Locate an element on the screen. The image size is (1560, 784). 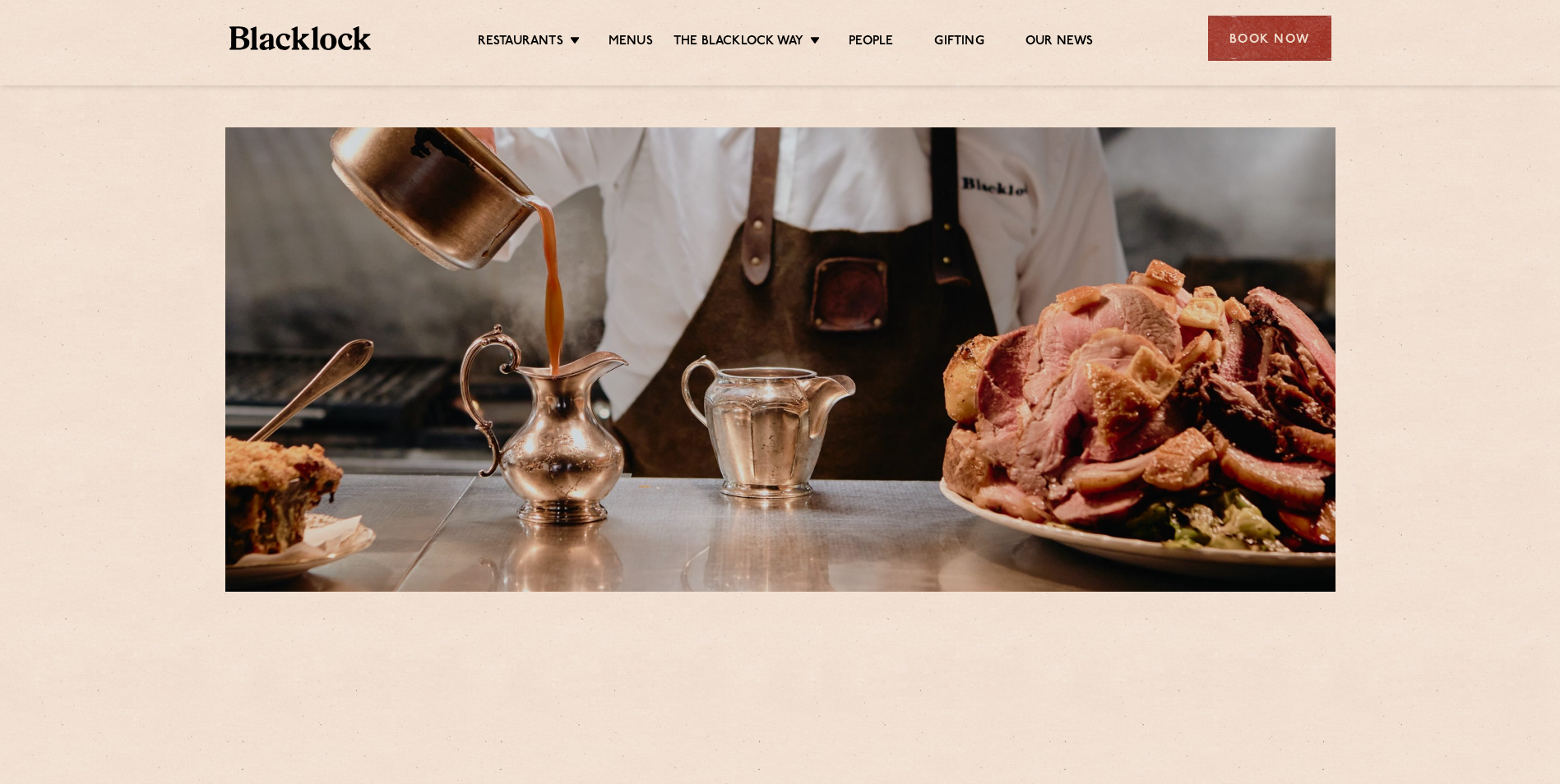
img: BL_Textured_Logo-footer-cropped.svg is located at coordinates (300, 38).